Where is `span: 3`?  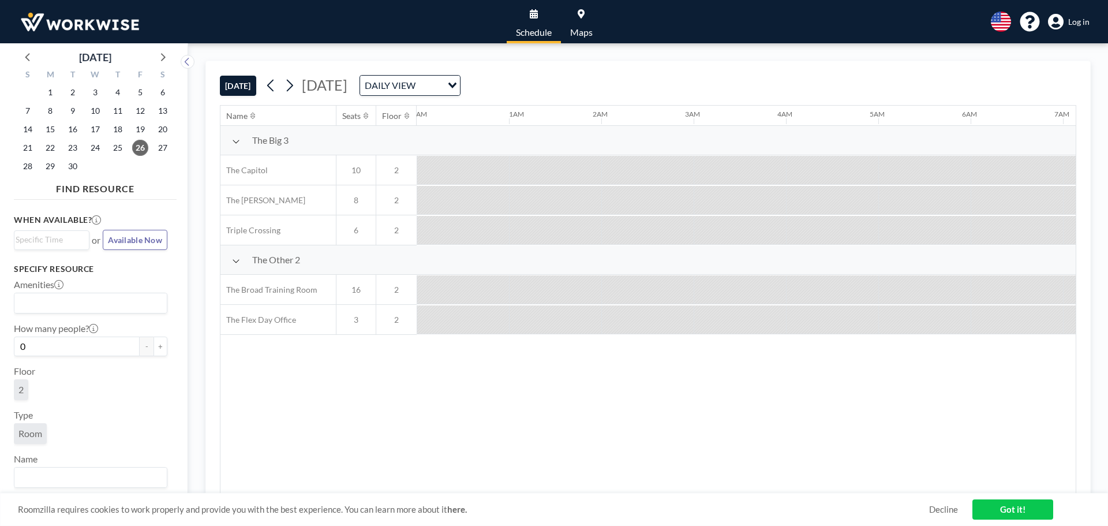 span: 3 is located at coordinates (356, 320).